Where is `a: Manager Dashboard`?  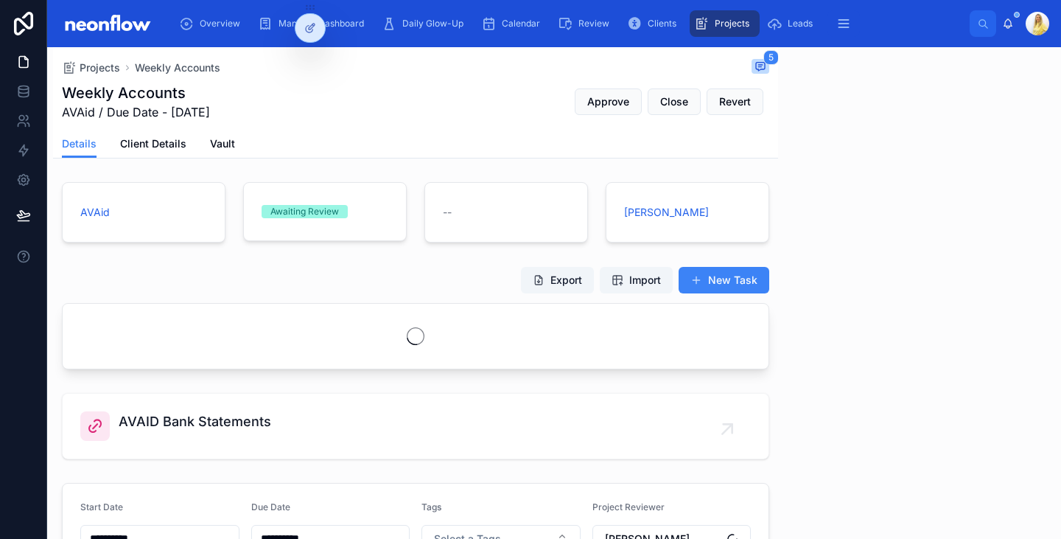 a: Manager Dashboard is located at coordinates (314, 24).